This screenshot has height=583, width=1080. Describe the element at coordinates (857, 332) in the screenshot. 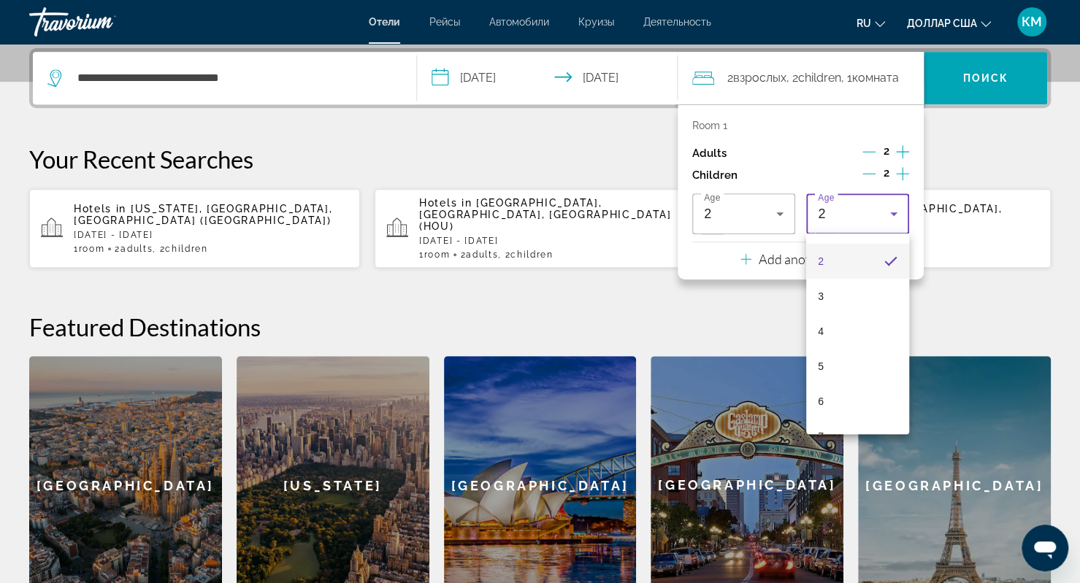

I see `mat-option: 4 года` at that location.